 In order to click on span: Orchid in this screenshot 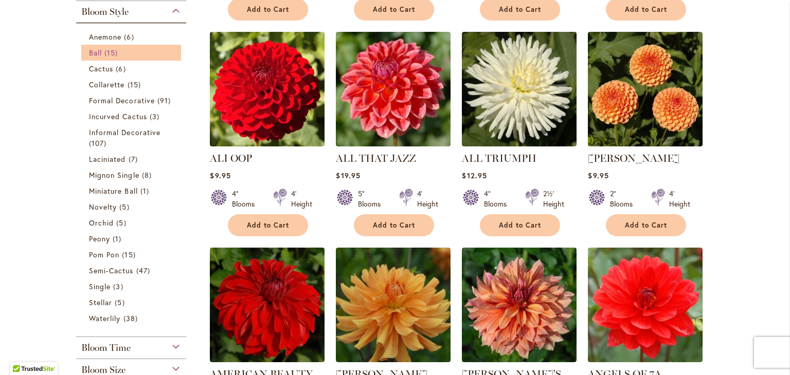, I will do `click(101, 223)`.